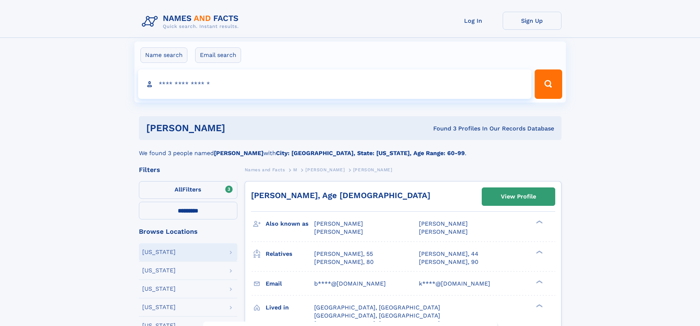 This screenshot has height=326, width=700. What do you see at coordinates (290, 308) in the screenshot?
I see `h3: Lived in` at bounding box center [290, 308].